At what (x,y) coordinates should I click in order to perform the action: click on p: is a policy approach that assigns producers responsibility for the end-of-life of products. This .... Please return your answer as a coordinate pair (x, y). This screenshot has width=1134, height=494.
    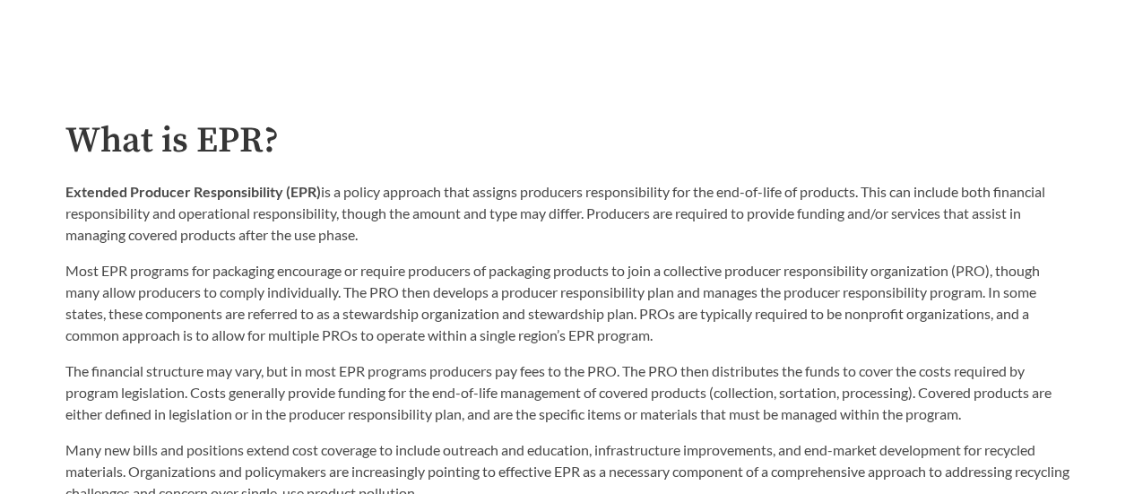
    Looking at the image, I should click on (568, 213).